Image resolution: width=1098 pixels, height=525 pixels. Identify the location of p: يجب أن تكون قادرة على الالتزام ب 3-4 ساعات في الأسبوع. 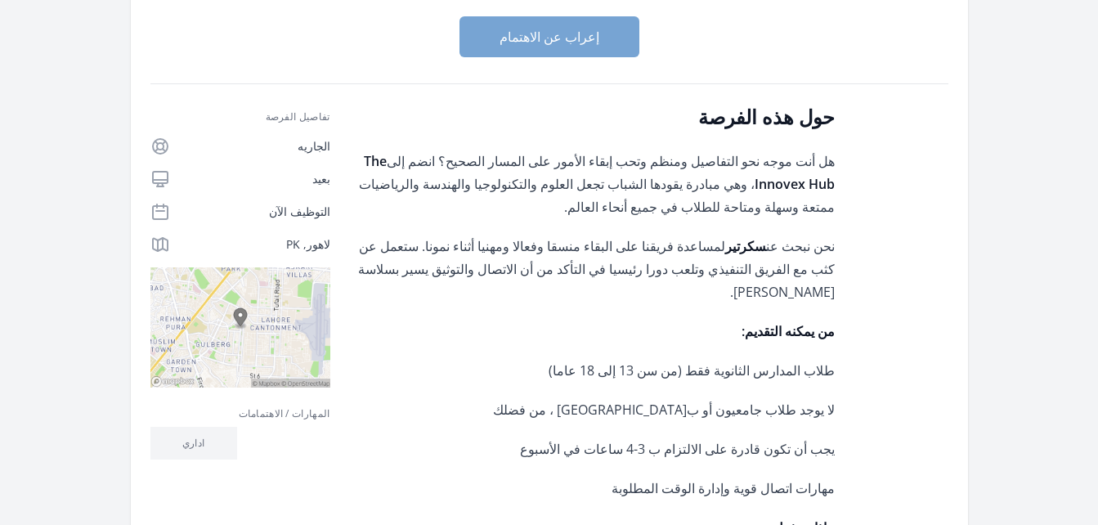
(595, 449).